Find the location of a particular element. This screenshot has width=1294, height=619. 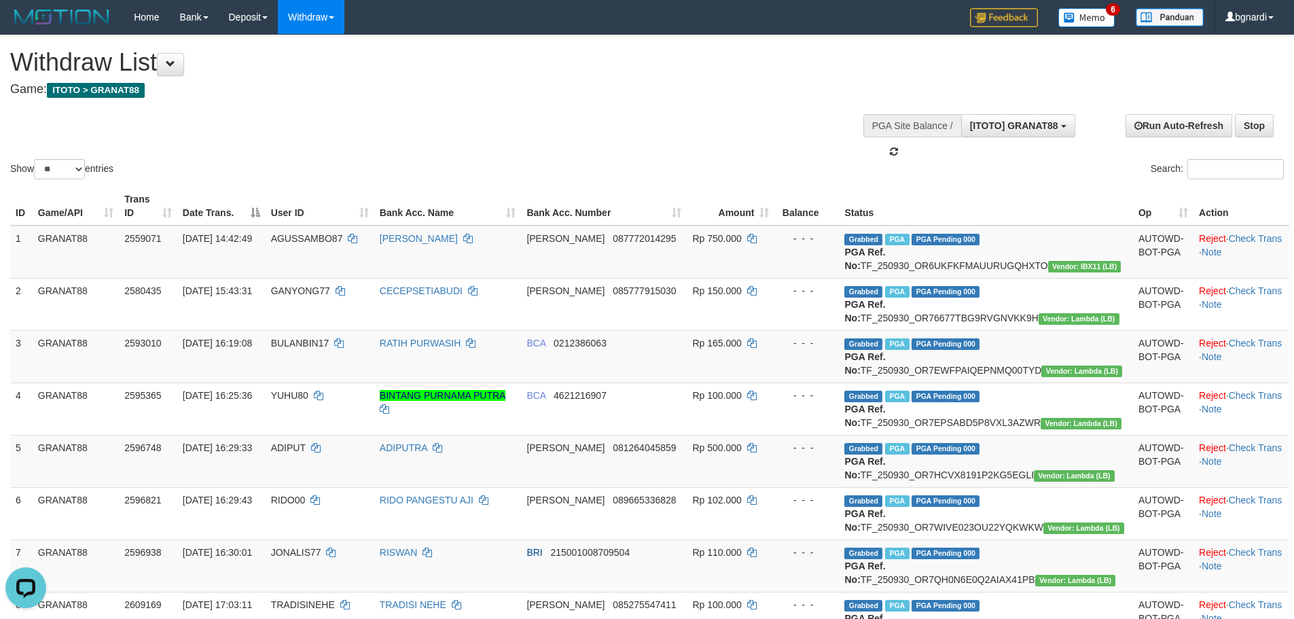

td: 3 is located at coordinates (21, 356).